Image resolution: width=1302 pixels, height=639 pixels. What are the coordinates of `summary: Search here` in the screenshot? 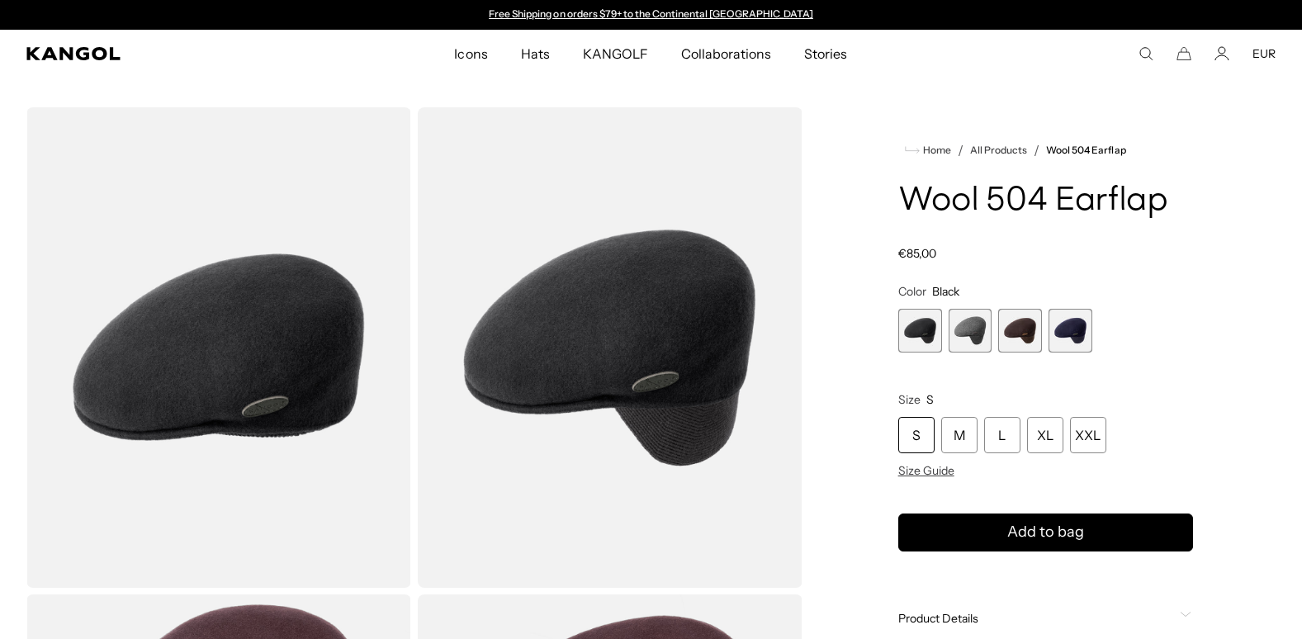 It's located at (1146, 54).